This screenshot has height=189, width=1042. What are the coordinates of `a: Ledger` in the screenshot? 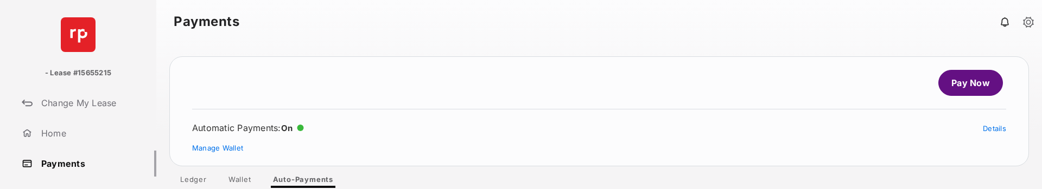 It's located at (193, 182).